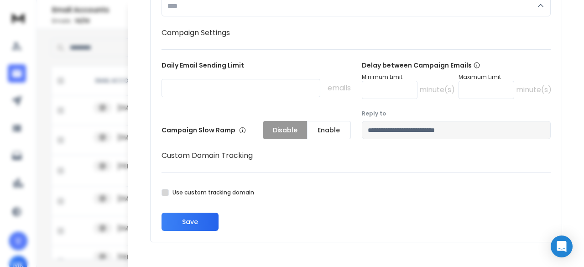  What do you see at coordinates (505, 77) in the screenshot?
I see `p: Maximum Limit` at bounding box center [505, 77].